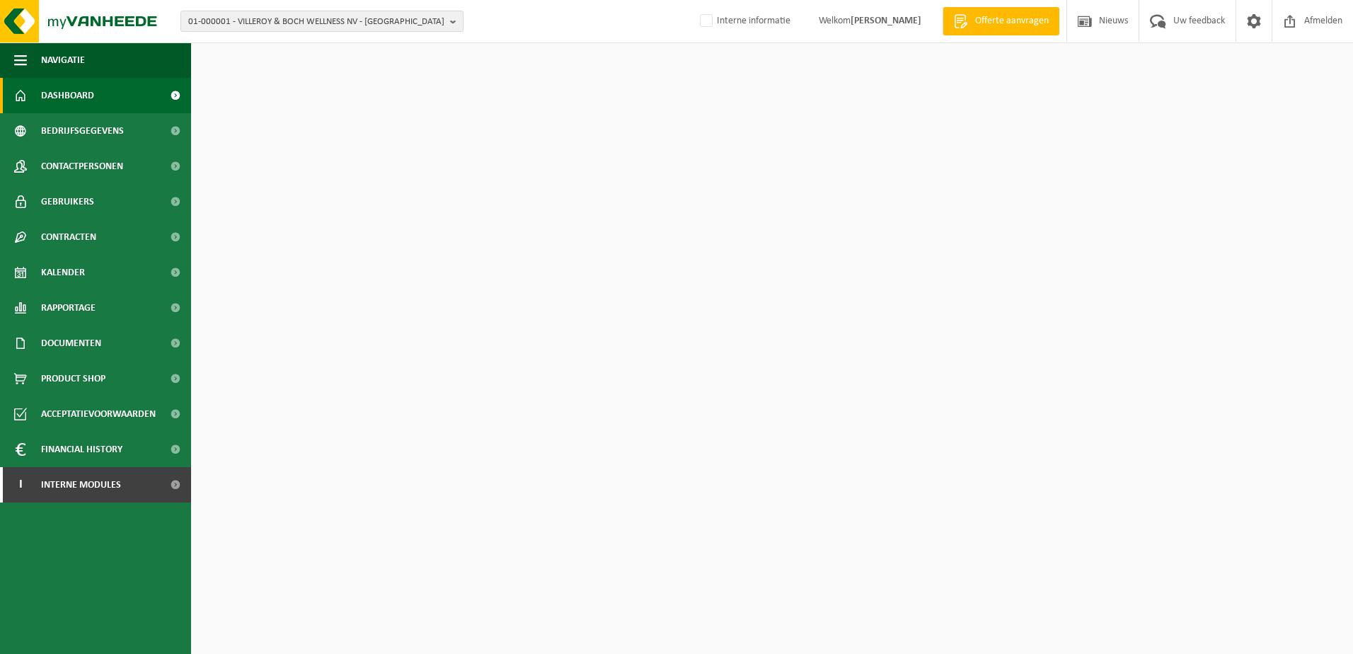 This screenshot has height=654, width=1353. Describe the element at coordinates (63, 60) in the screenshot. I see `span: Navigatie` at that location.